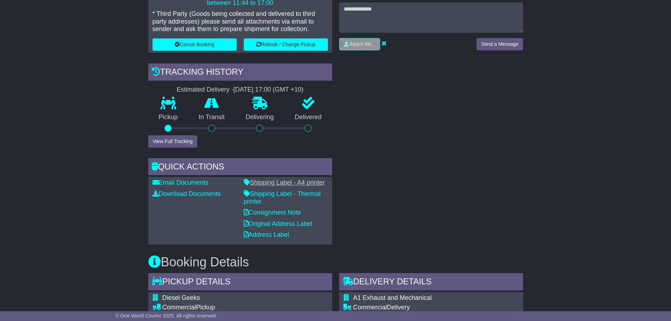  What do you see at coordinates (282, 198) in the screenshot?
I see `a: Shipping Label - Thermal printer` at bounding box center [282, 198].